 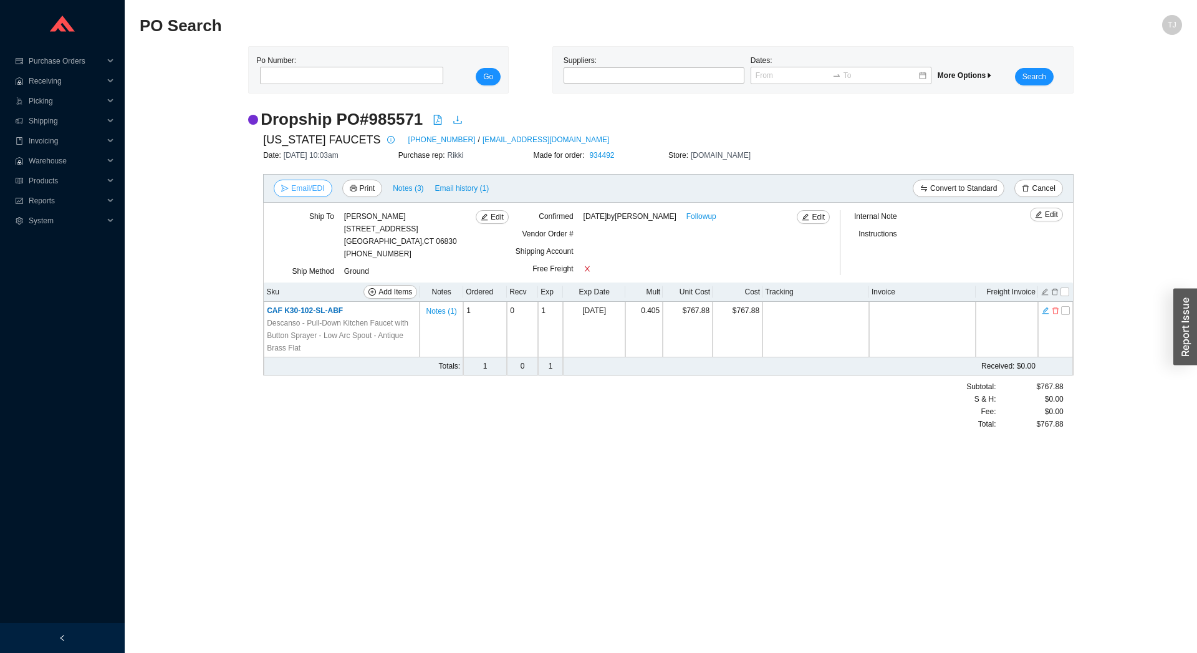 I want to click on th: Invoice, so click(x=922, y=292).